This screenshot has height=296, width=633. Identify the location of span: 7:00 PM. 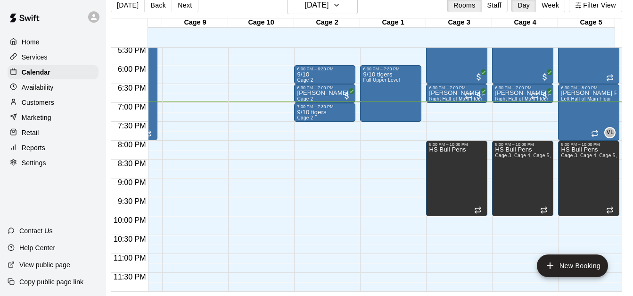
(132, 107).